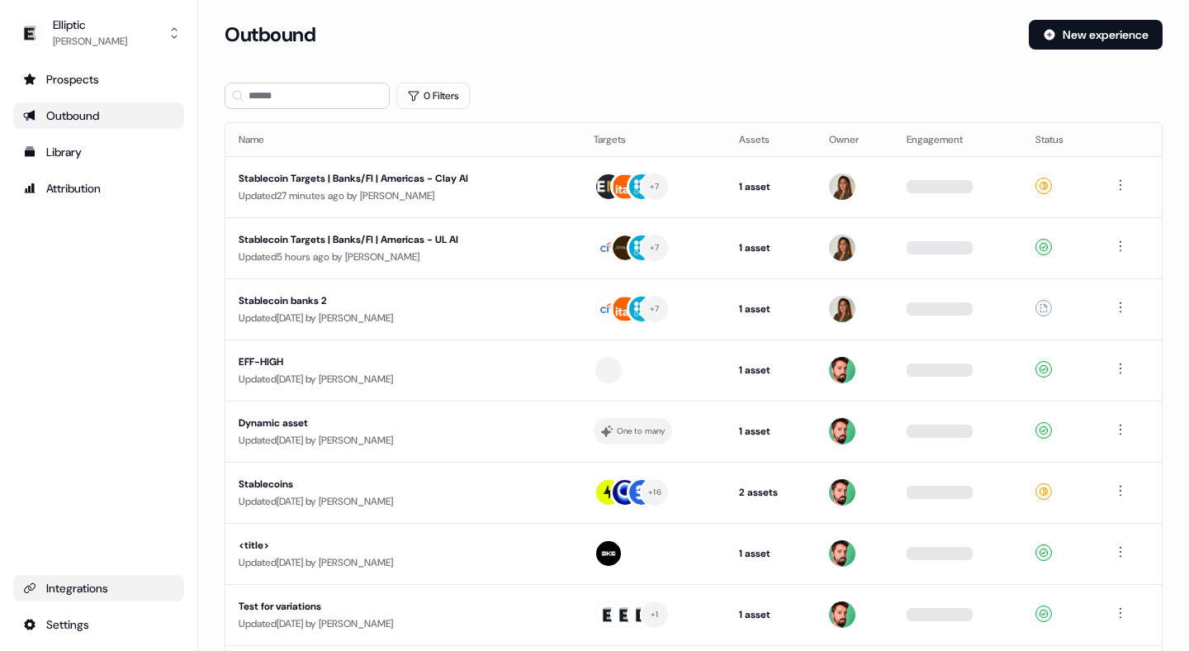  I want to click on a: Go to attribution, so click(98, 188).